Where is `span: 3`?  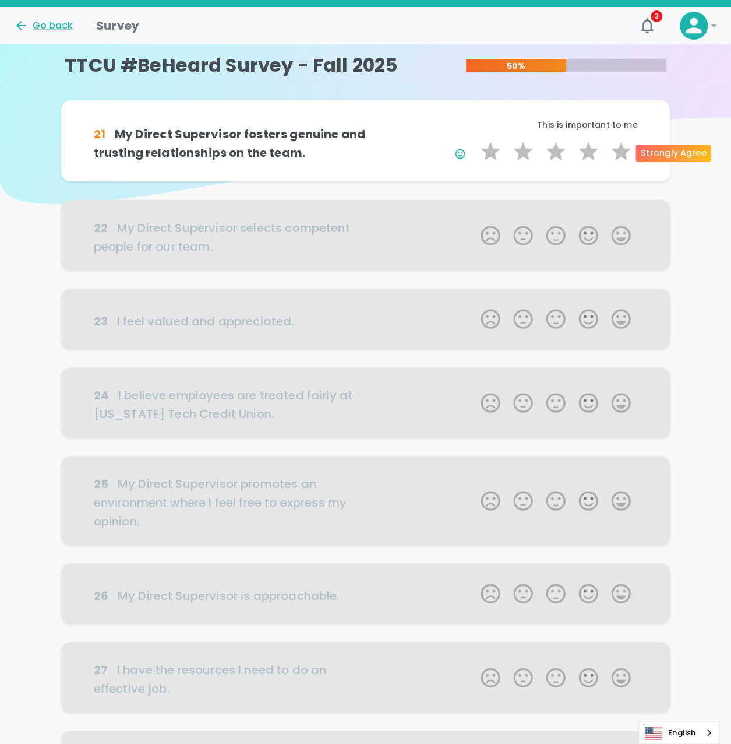 span: 3 is located at coordinates (657, 16).